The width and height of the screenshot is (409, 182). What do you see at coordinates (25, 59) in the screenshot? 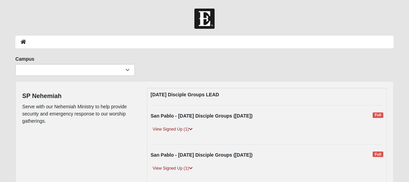
I see `label: Campus` at bounding box center [25, 59].